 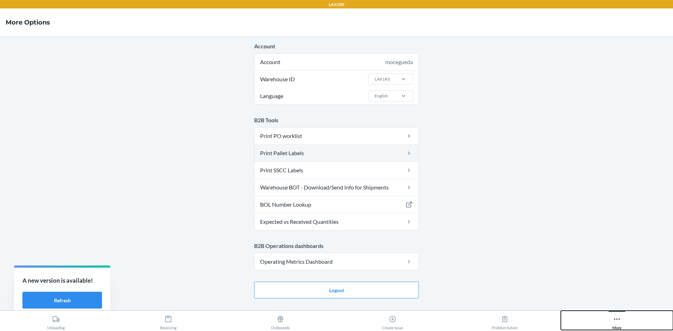 What do you see at coordinates (168, 320) in the screenshot?
I see `button: Receiving` at bounding box center [168, 320].